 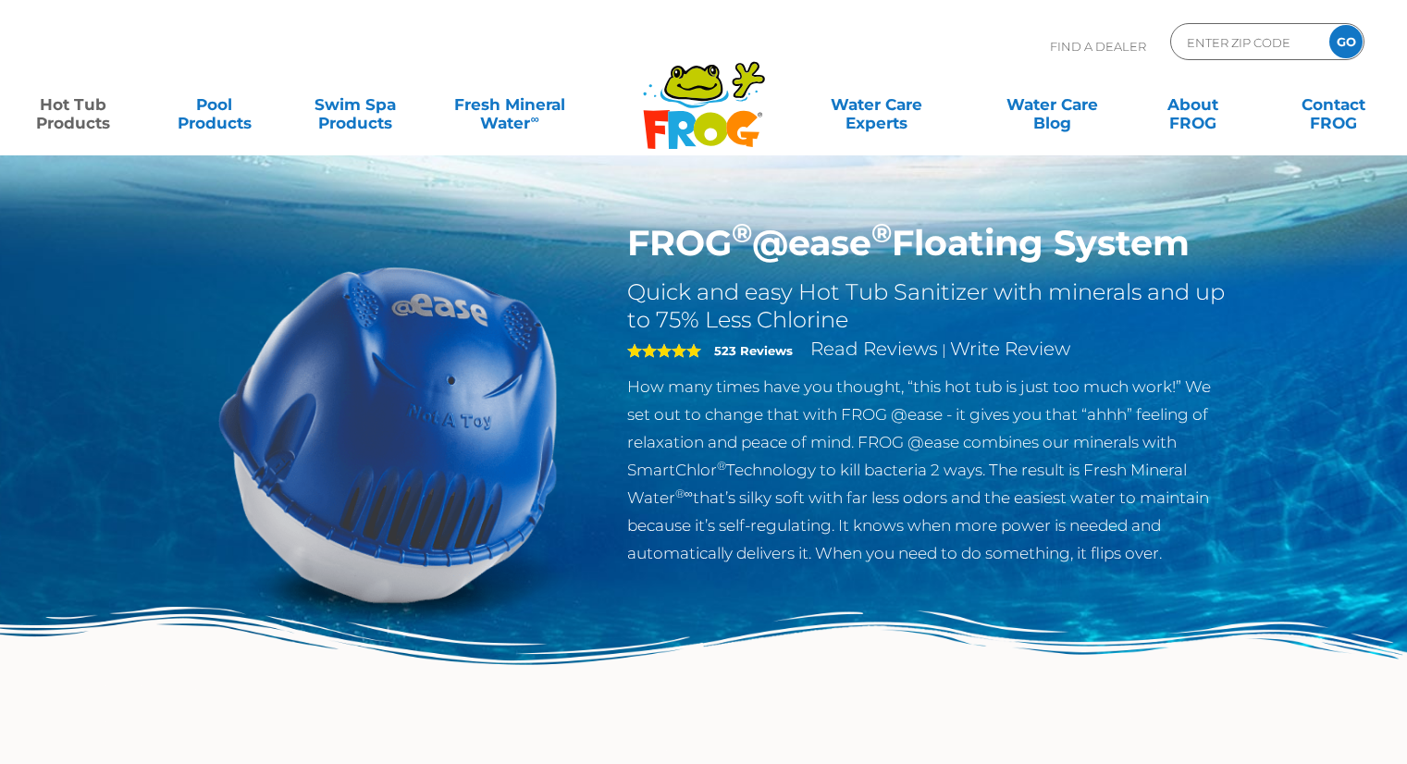 I want to click on h1: FROG @ease Floating System, so click(x=929, y=243).